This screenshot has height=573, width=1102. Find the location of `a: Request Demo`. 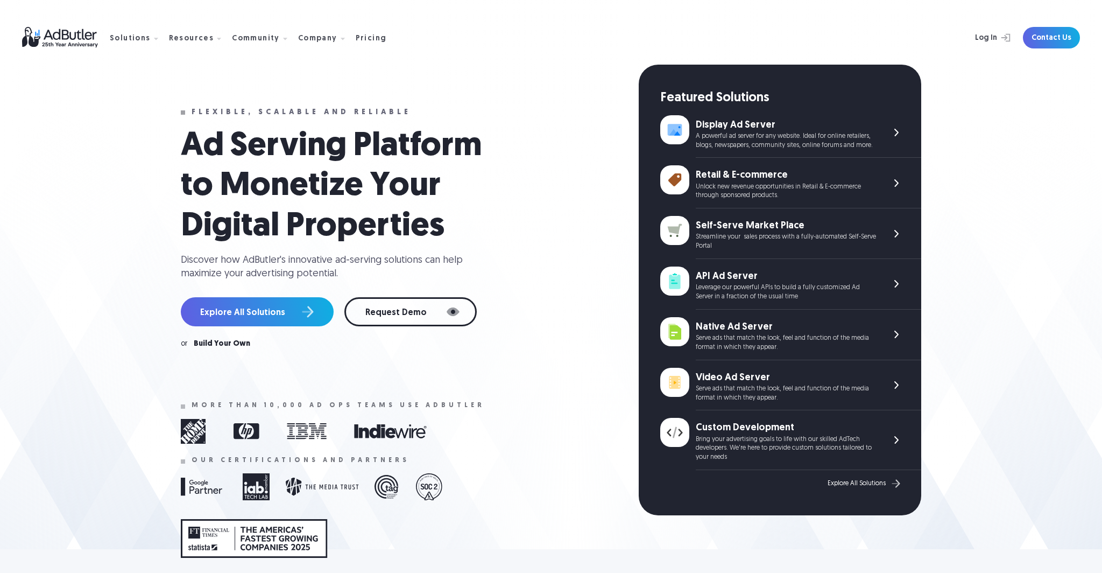

a: Request Demo is located at coordinates (411, 312).